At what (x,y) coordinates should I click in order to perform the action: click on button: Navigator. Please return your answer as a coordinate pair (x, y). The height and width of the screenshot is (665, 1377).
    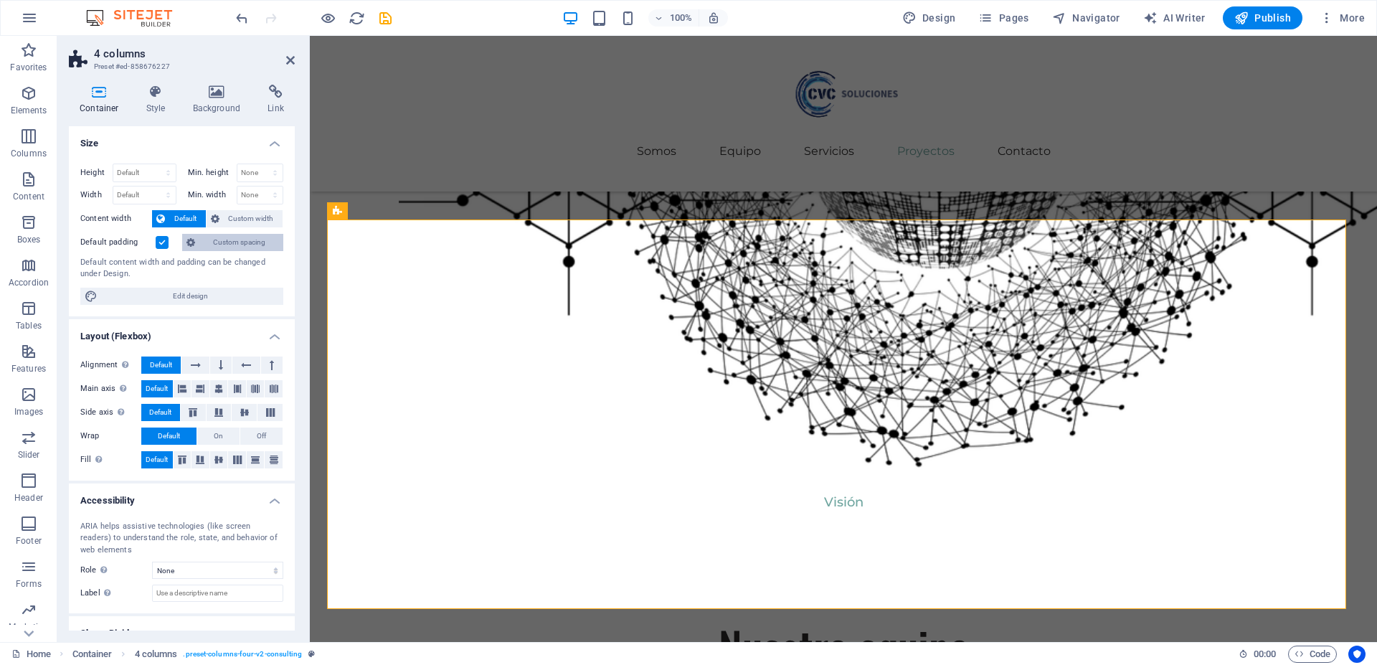
    Looking at the image, I should click on (1086, 18).